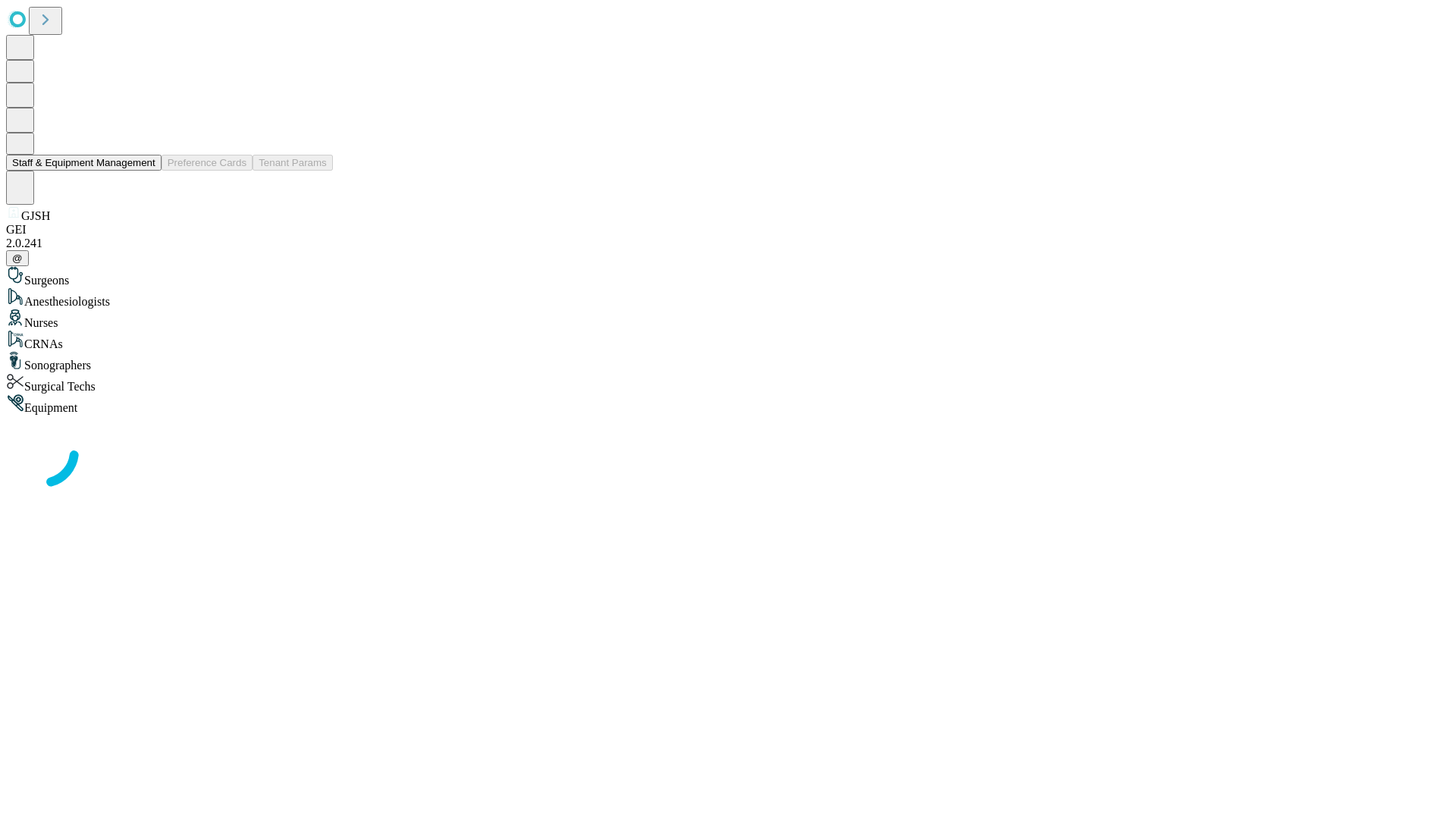  Describe the element at coordinates (728, 341) in the screenshot. I see `div: CRNAs` at that location.